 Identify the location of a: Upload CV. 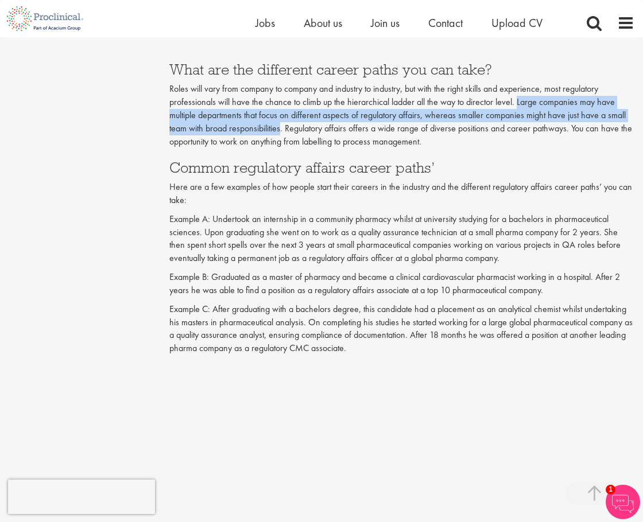
(516, 23).